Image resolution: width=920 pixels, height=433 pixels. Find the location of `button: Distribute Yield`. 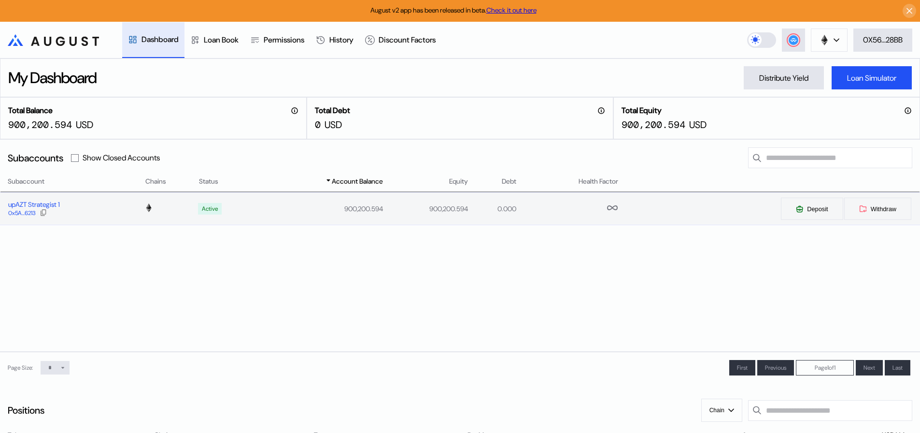

button: Distribute Yield is located at coordinates (784, 78).